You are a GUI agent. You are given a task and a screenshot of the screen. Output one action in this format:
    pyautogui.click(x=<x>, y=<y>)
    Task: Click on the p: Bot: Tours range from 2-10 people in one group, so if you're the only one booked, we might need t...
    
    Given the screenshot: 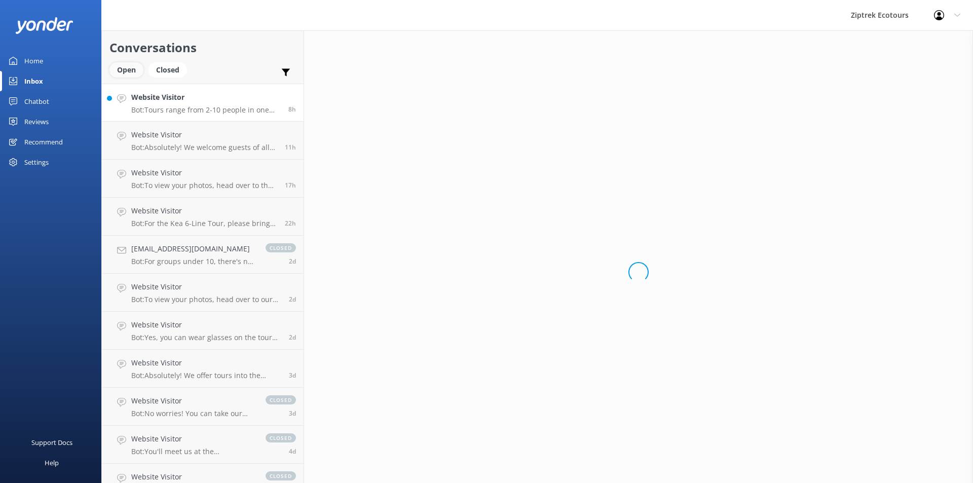 What is the action you would take?
    pyautogui.click(x=206, y=110)
    